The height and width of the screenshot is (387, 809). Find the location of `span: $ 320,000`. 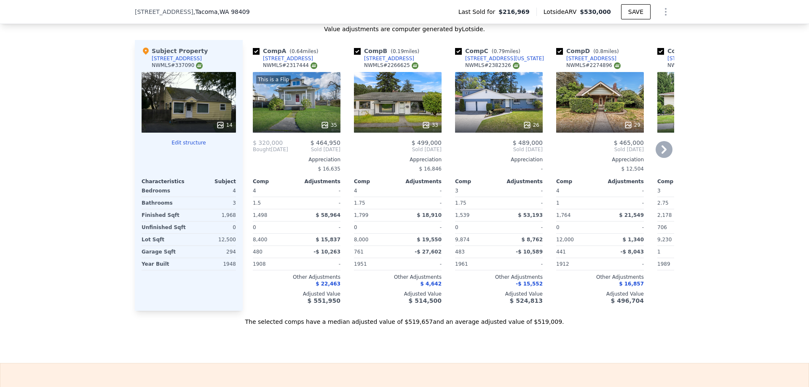

span: $ 320,000 is located at coordinates (267, 143).